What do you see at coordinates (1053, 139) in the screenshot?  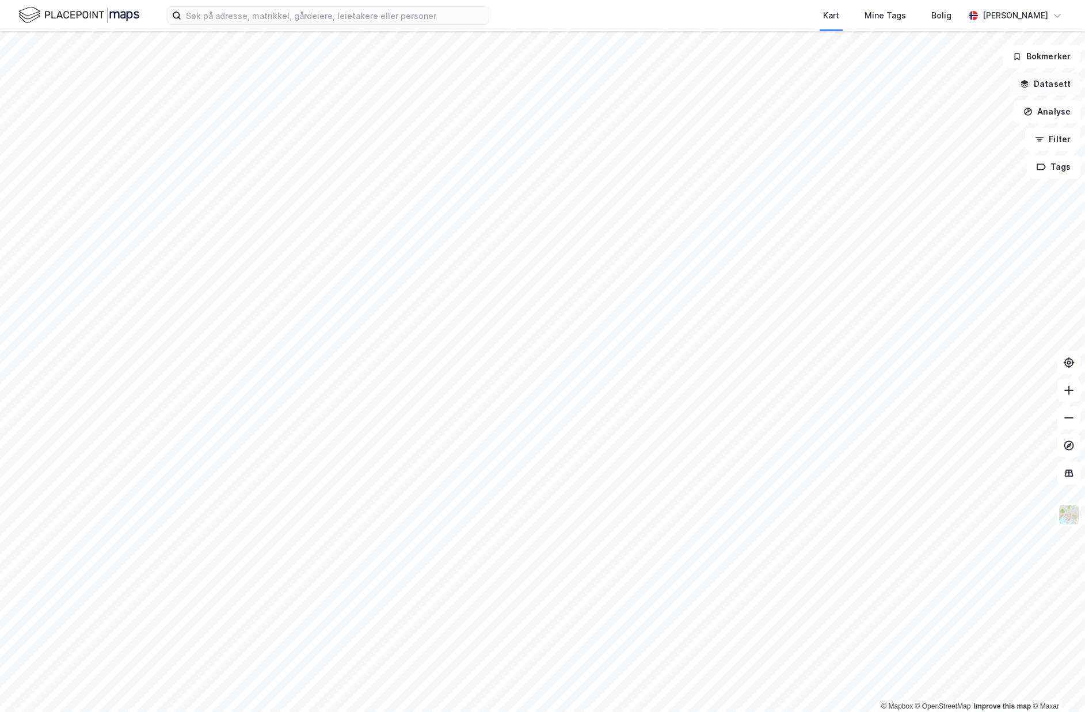 I see `button: Filter` at bounding box center [1053, 139].